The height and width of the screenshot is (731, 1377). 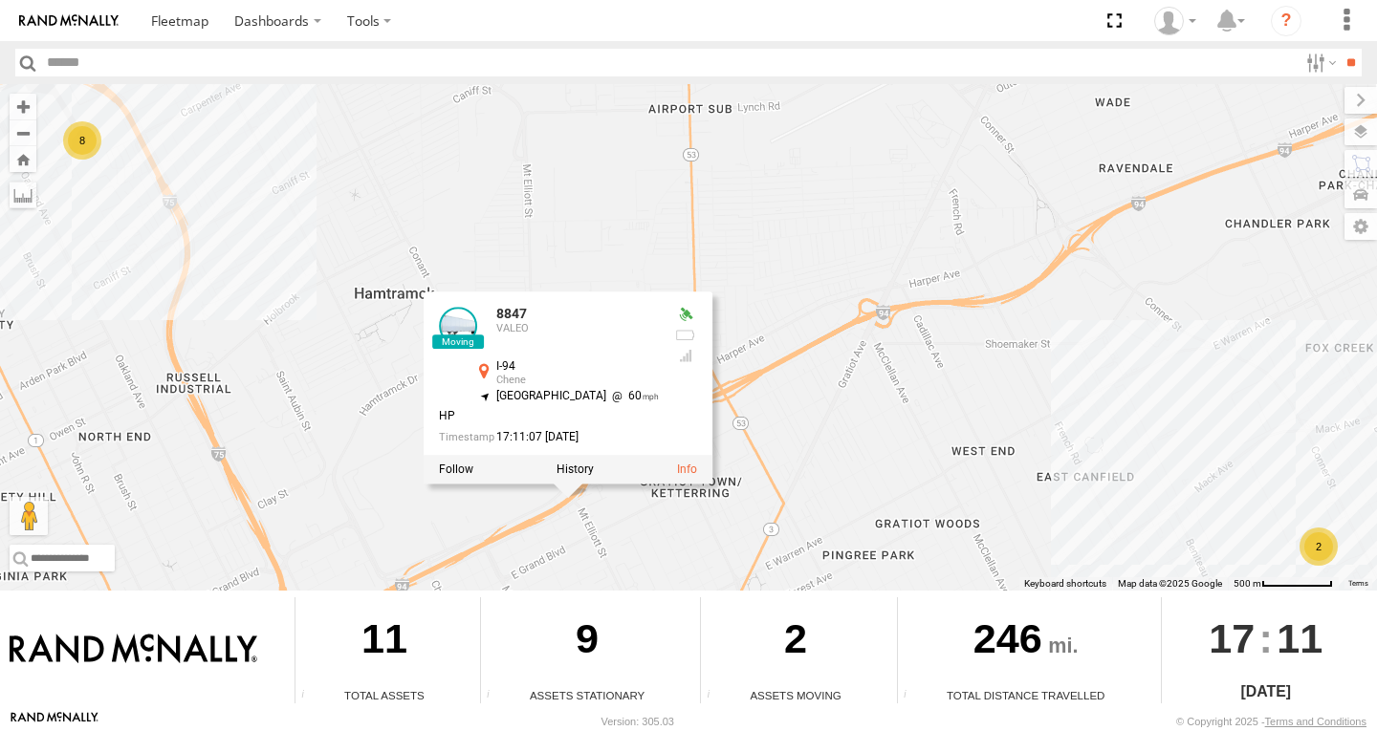 What do you see at coordinates (587, 642) in the screenshot?
I see `div: 9` at bounding box center [587, 642].